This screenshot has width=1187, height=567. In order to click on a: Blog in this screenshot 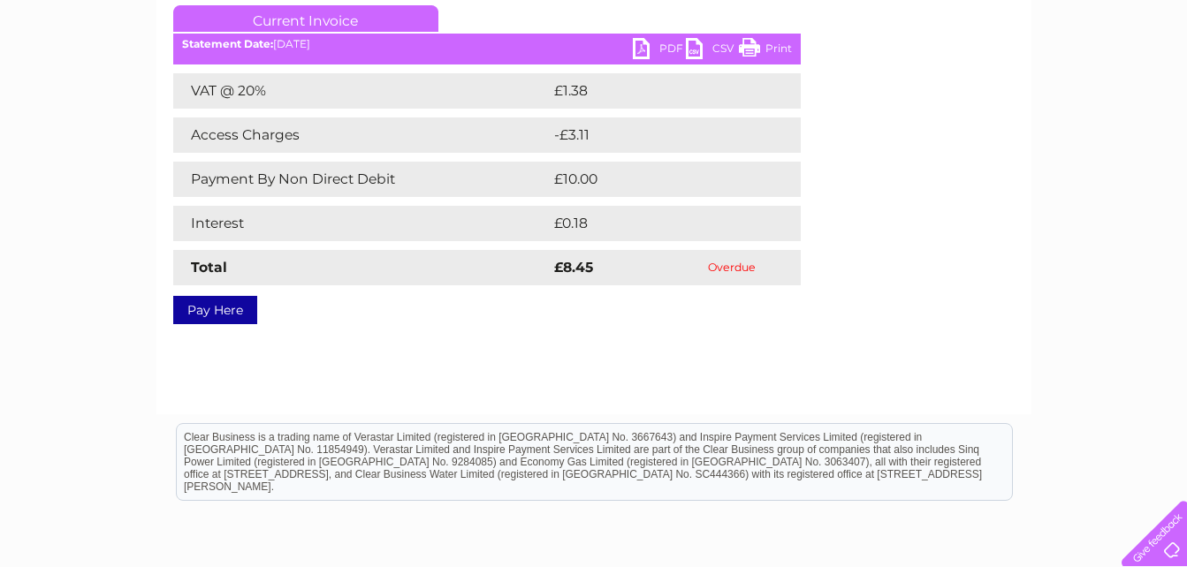, I will do `click(1045, 81)`.